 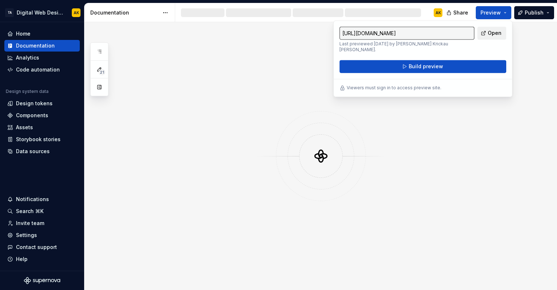 I want to click on a: Components, so click(x=42, y=115).